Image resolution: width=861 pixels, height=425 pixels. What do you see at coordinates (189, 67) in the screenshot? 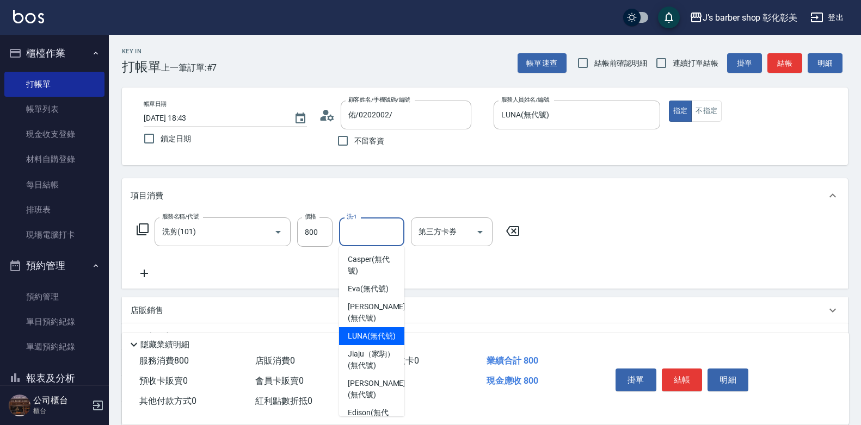
I see `span: 上一筆訂單:#7` at bounding box center [189, 67].